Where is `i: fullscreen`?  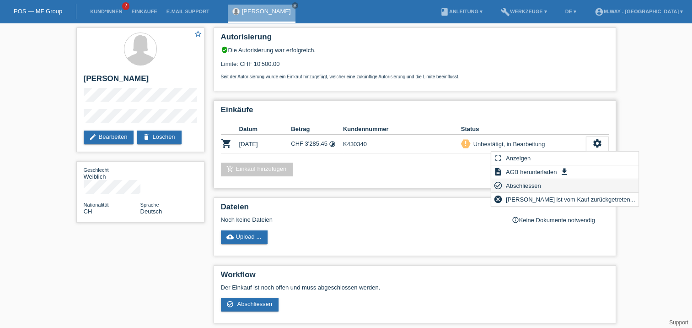
i: fullscreen is located at coordinates (498, 158).